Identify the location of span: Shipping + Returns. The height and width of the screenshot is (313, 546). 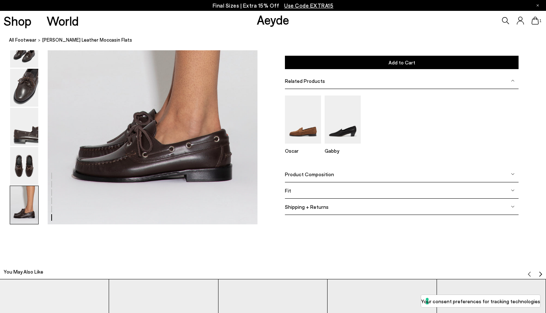
(307, 206).